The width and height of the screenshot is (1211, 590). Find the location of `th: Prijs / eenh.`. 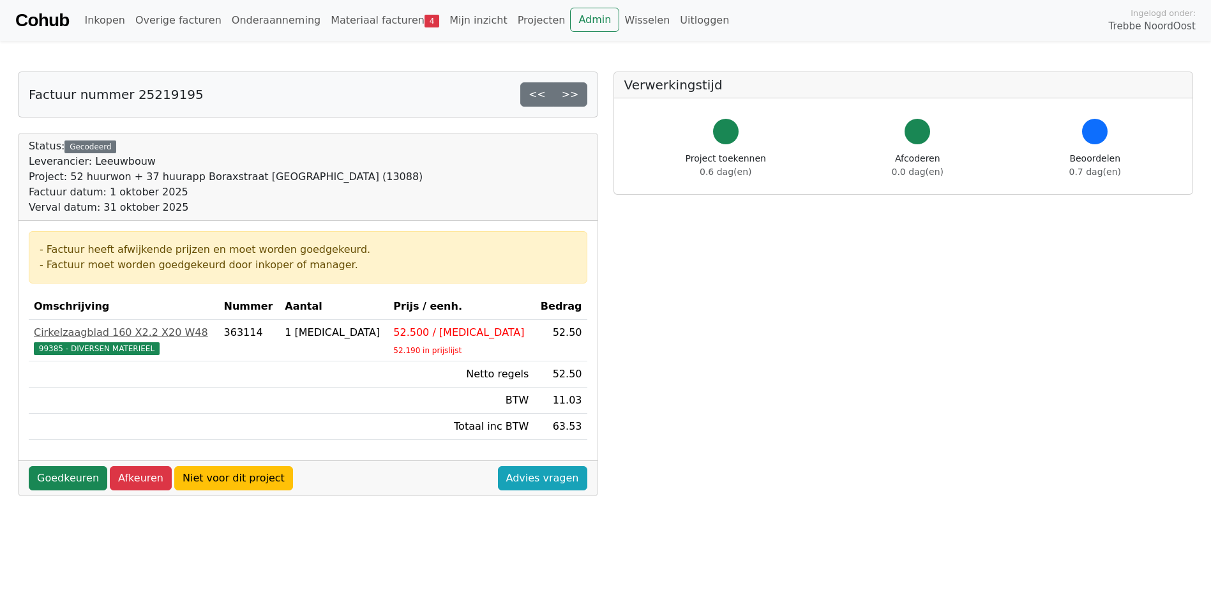

th: Prijs / eenh. is located at coordinates (461, 306).